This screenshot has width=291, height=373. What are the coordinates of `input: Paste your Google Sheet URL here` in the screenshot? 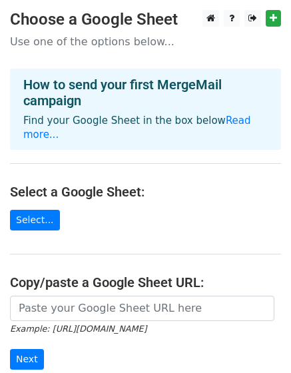 It's located at (142, 309).